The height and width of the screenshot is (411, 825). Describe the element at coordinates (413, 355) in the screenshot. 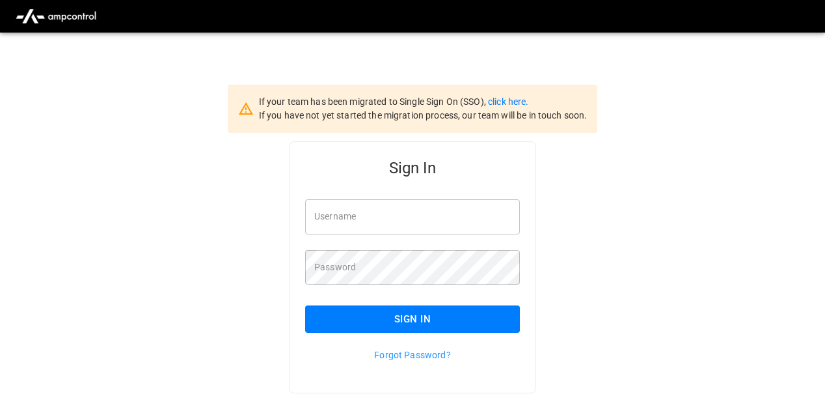

I see `p: Forgot Password?` at that location.